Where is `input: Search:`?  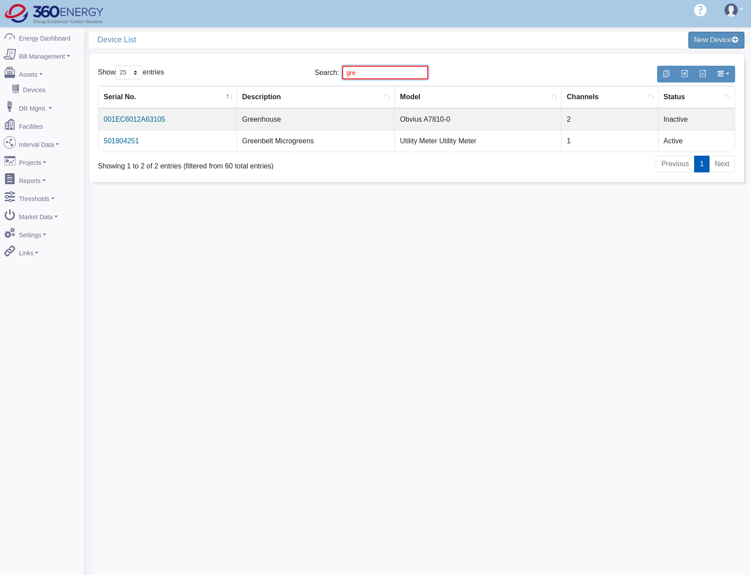
input: Search: is located at coordinates (385, 72).